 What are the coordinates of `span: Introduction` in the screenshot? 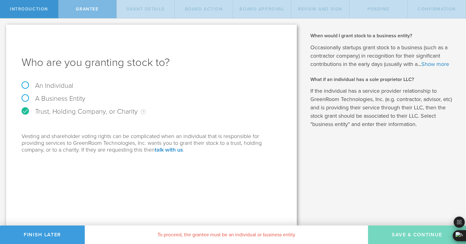 It's located at (29, 9).